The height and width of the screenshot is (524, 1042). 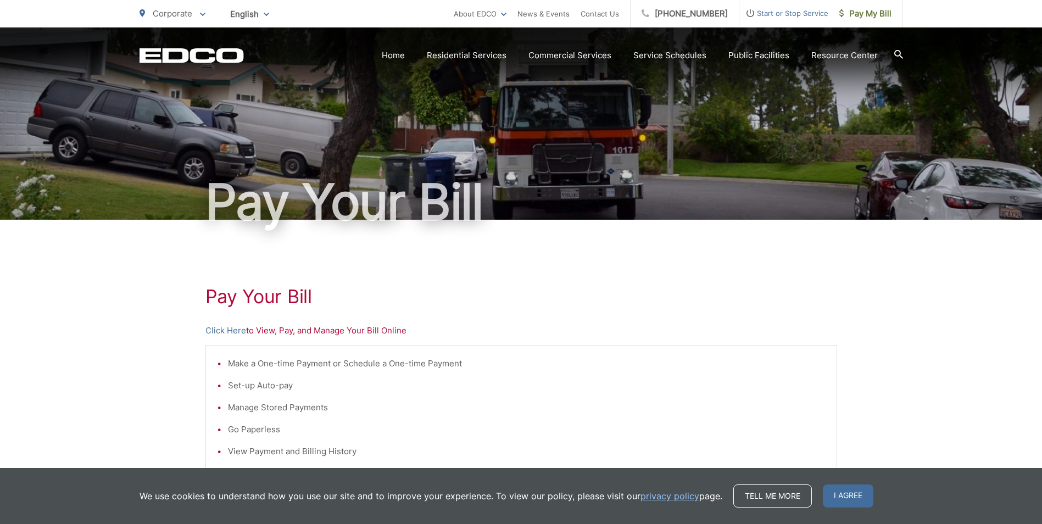 I want to click on a: Contact Us, so click(x=600, y=14).